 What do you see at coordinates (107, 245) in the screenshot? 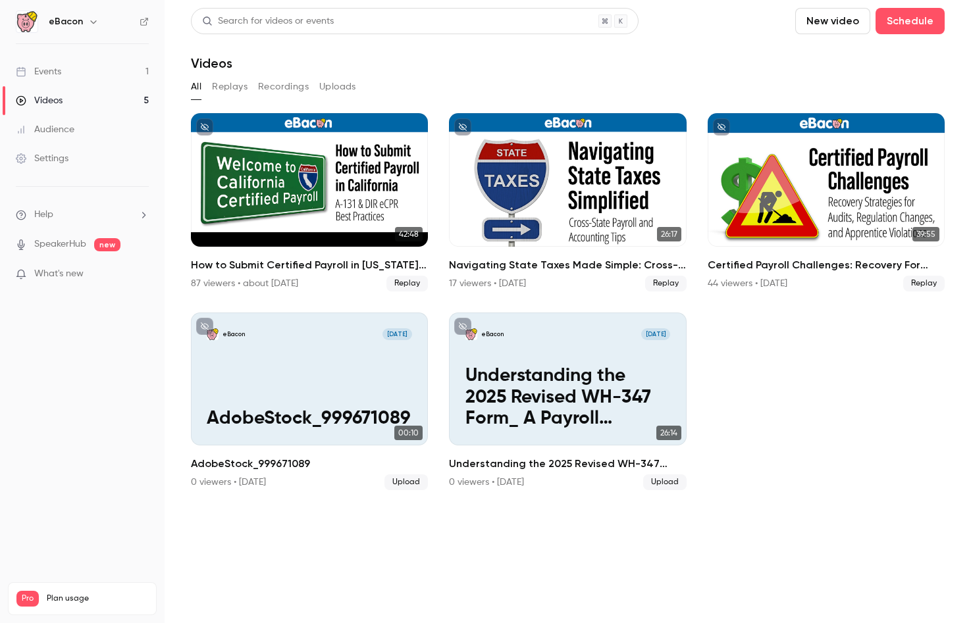
I see `span: new` at bounding box center [107, 245].